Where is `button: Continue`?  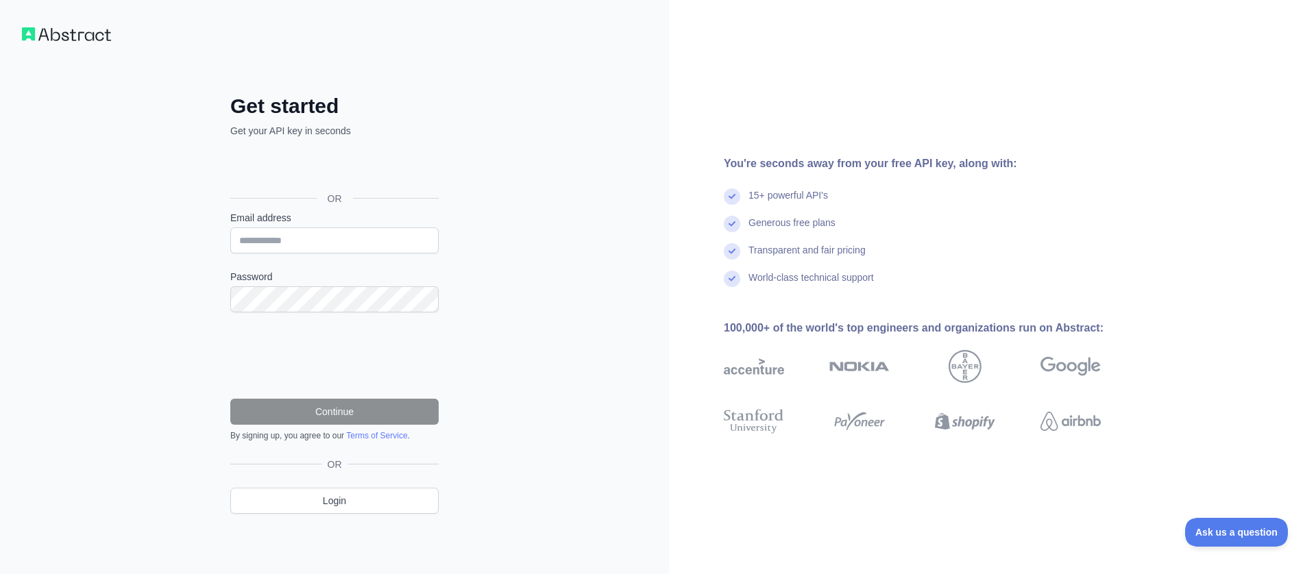
button: Continue is located at coordinates (335, 412).